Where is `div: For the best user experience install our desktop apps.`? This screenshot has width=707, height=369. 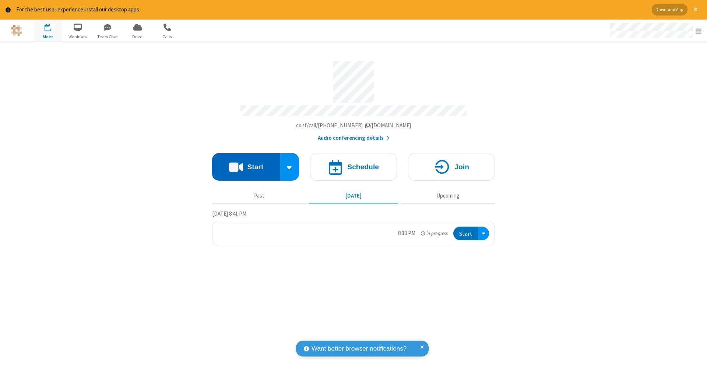
div: For the best user experience install our desktop apps. is located at coordinates (331, 10).